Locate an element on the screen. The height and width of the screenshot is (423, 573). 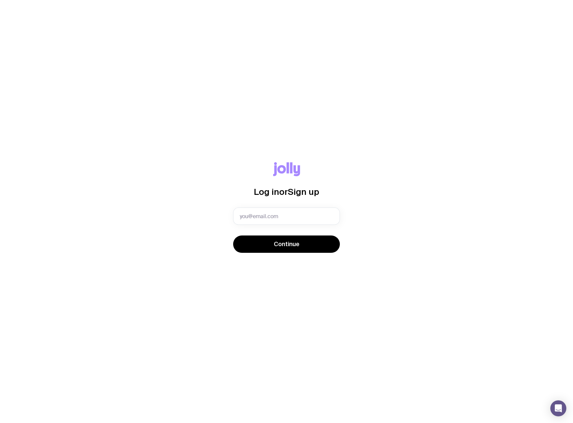
span: Log in is located at coordinates (266, 192).